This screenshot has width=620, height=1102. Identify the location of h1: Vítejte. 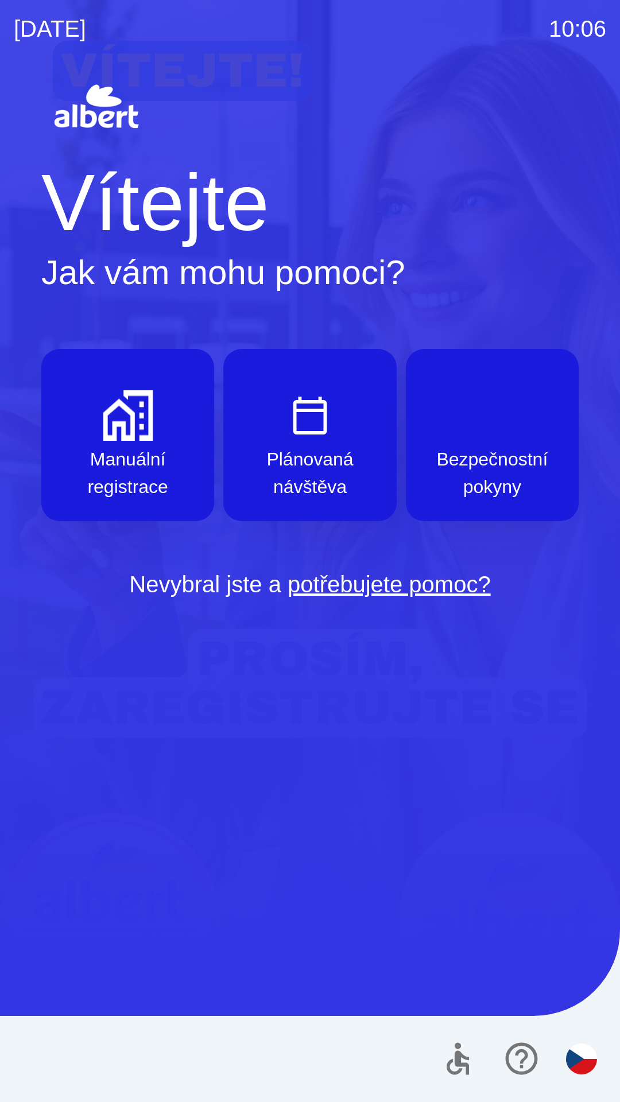
(310, 203).